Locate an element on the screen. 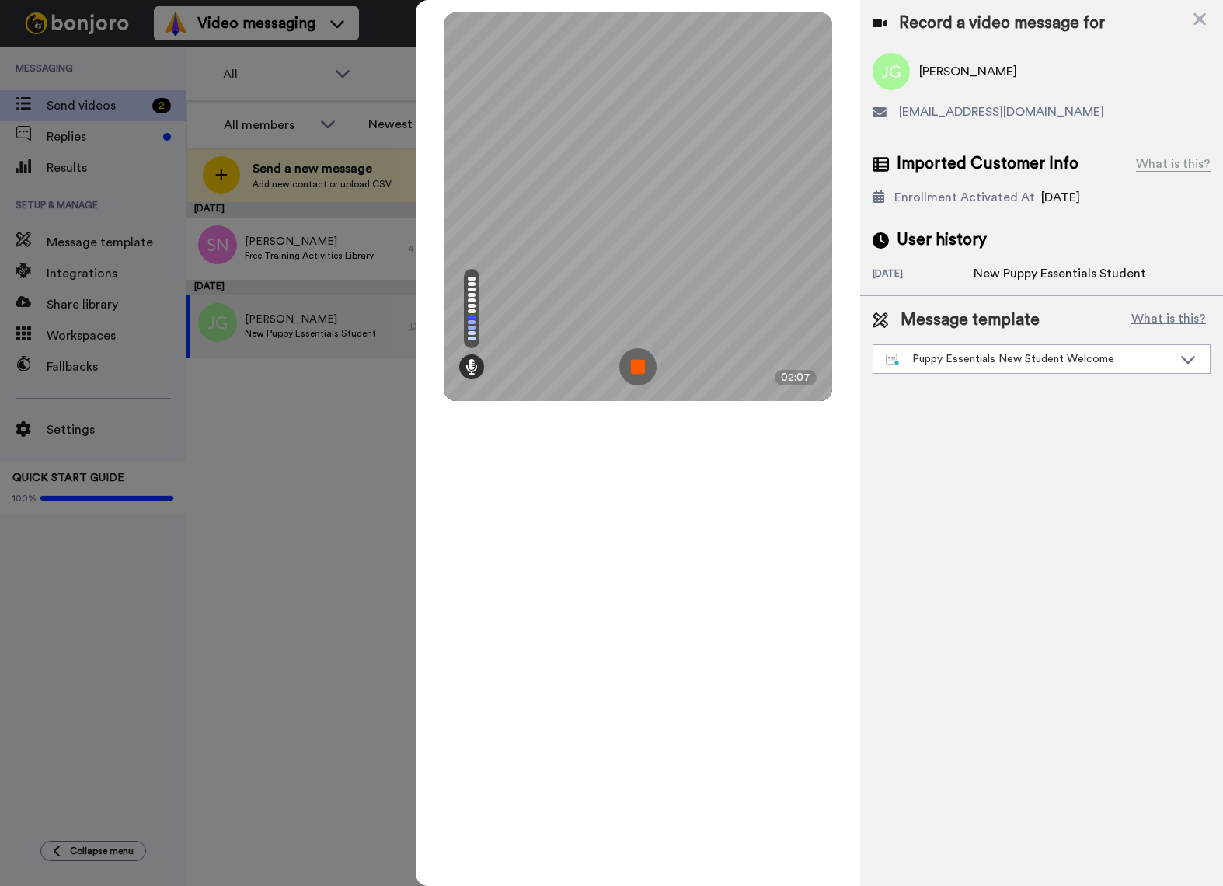 Image resolution: width=1223 pixels, height=886 pixels. span: User history is located at coordinates (942, 240).